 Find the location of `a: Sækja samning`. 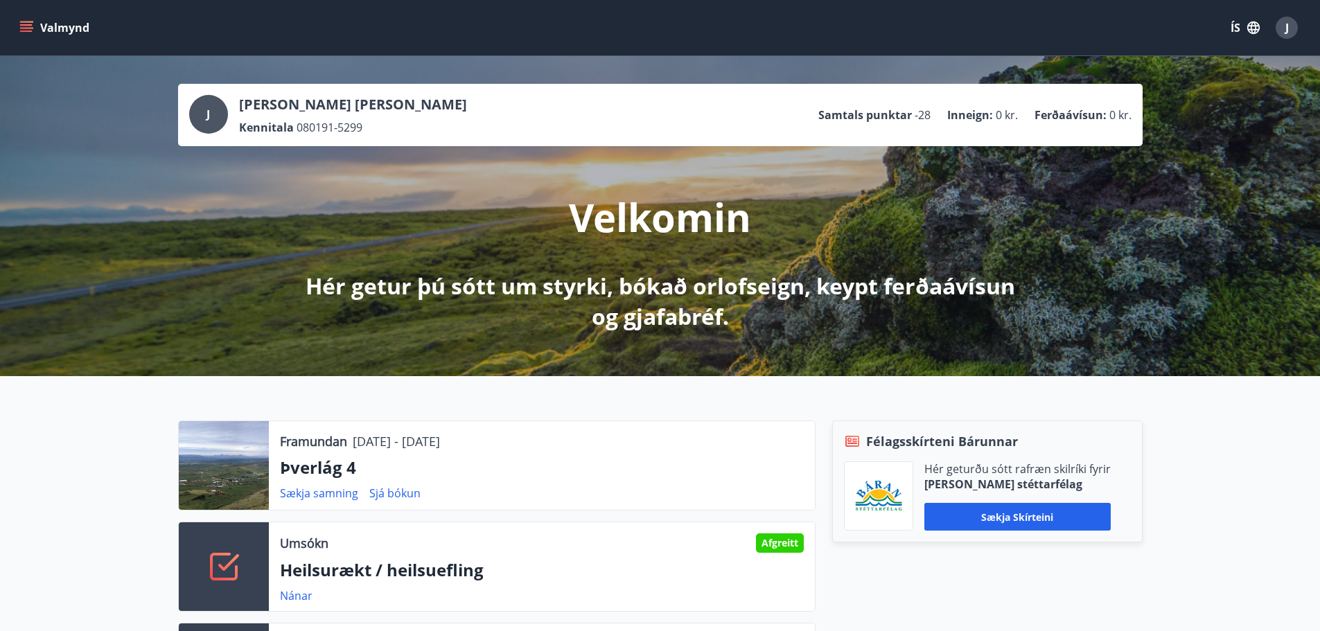

a: Sækja samning is located at coordinates (319, 493).